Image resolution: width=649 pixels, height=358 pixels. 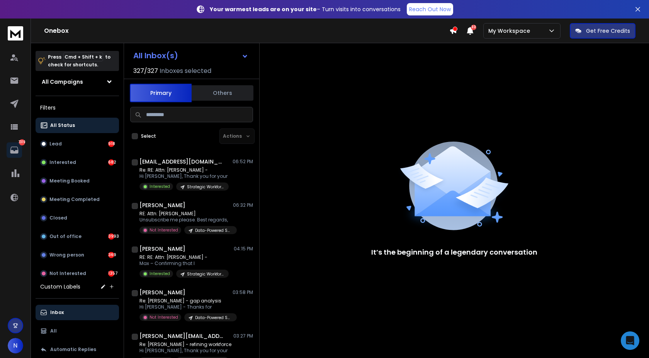 What do you see at coordinates (184, 264) in the screenshot?
I see `p: Max – Confirming that I` at bounding box center [184, 264].